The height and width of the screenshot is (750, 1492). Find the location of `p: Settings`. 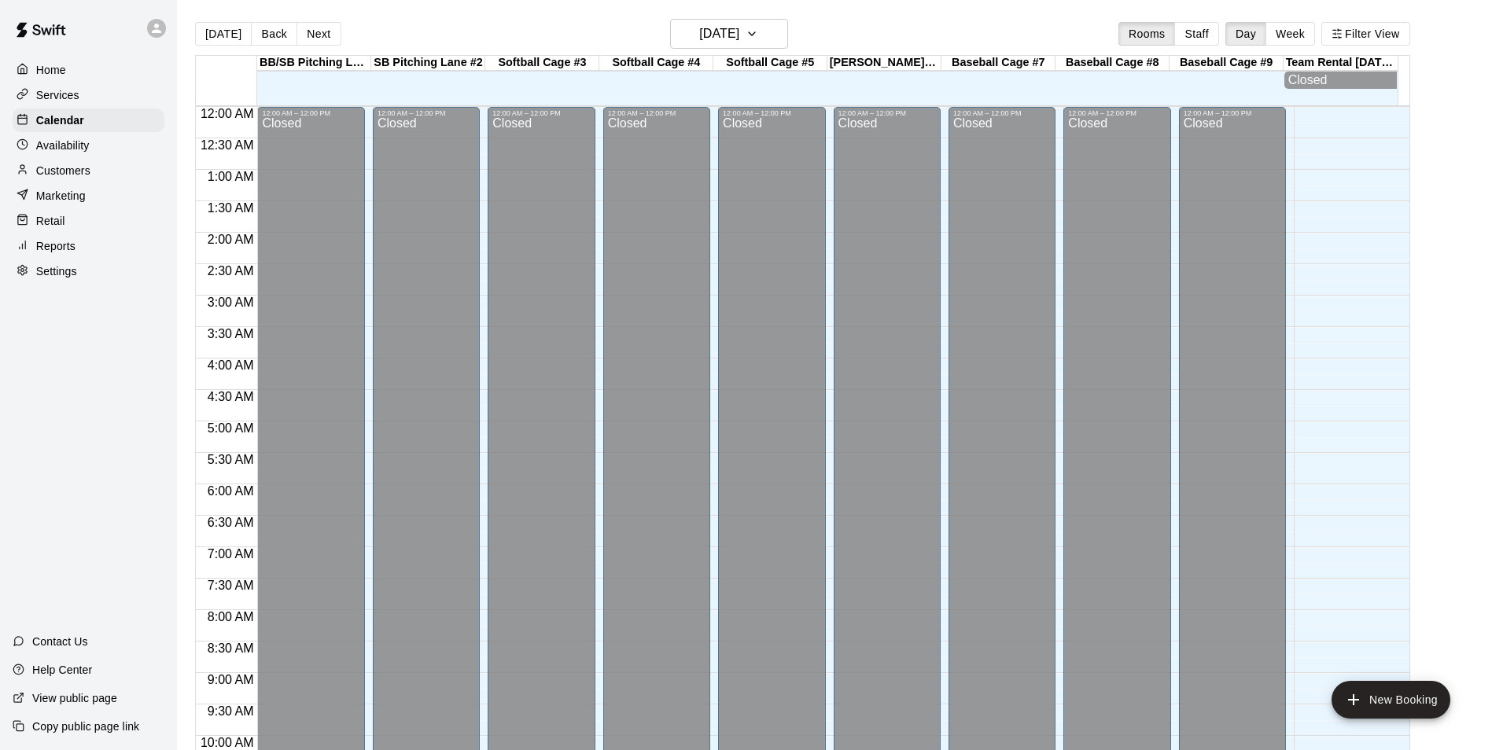

p: Settings is located at coordinates (57, 271).